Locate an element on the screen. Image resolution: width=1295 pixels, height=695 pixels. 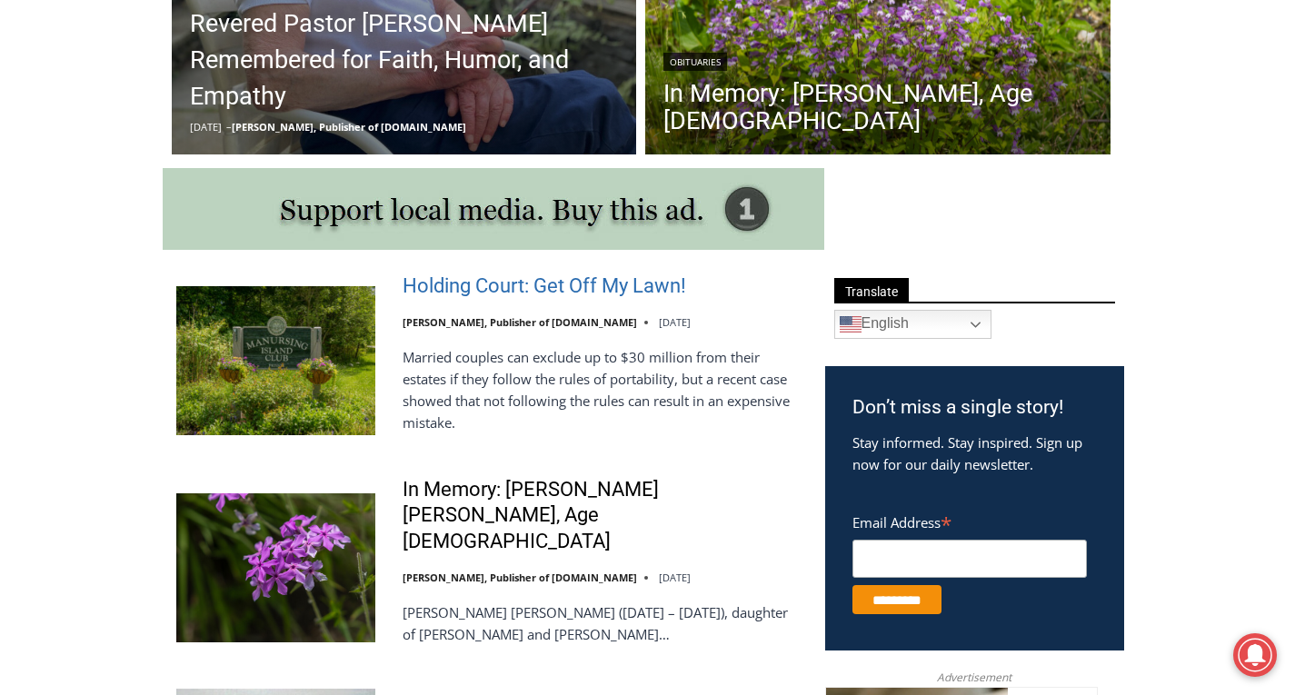
a: support local media, buy this ad is located at coordinates (494, 209).